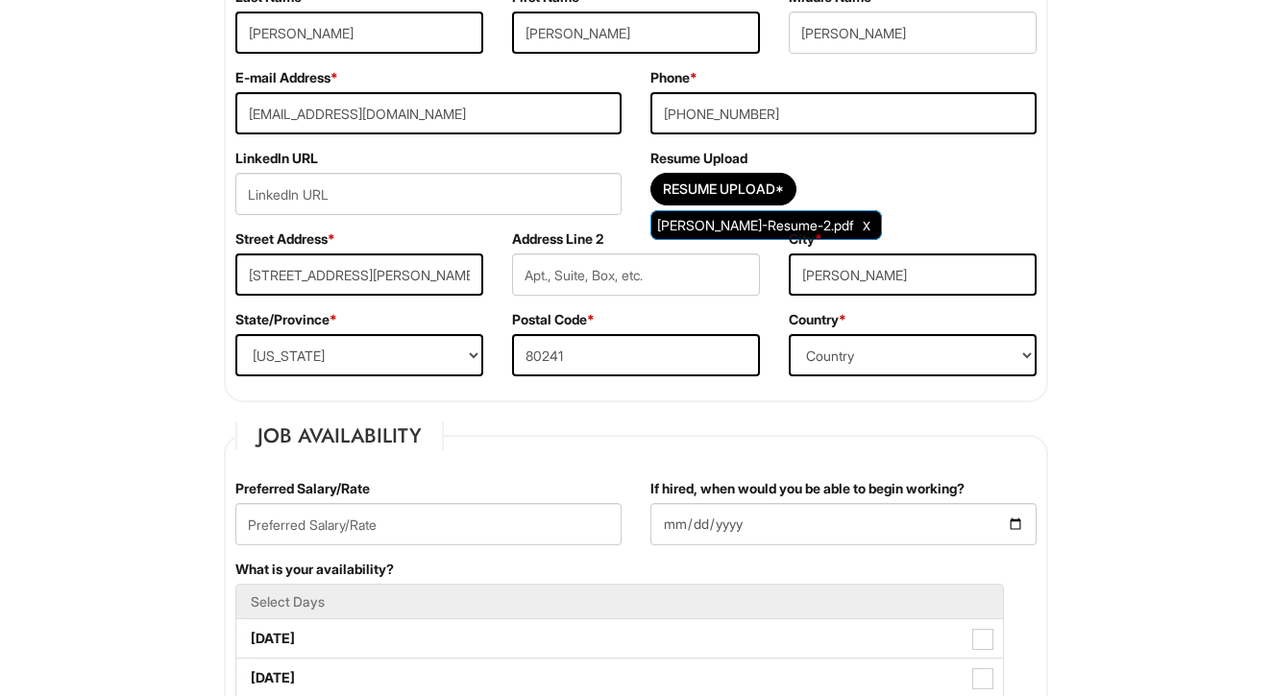  I want to click on input: City, so click(912, 275).